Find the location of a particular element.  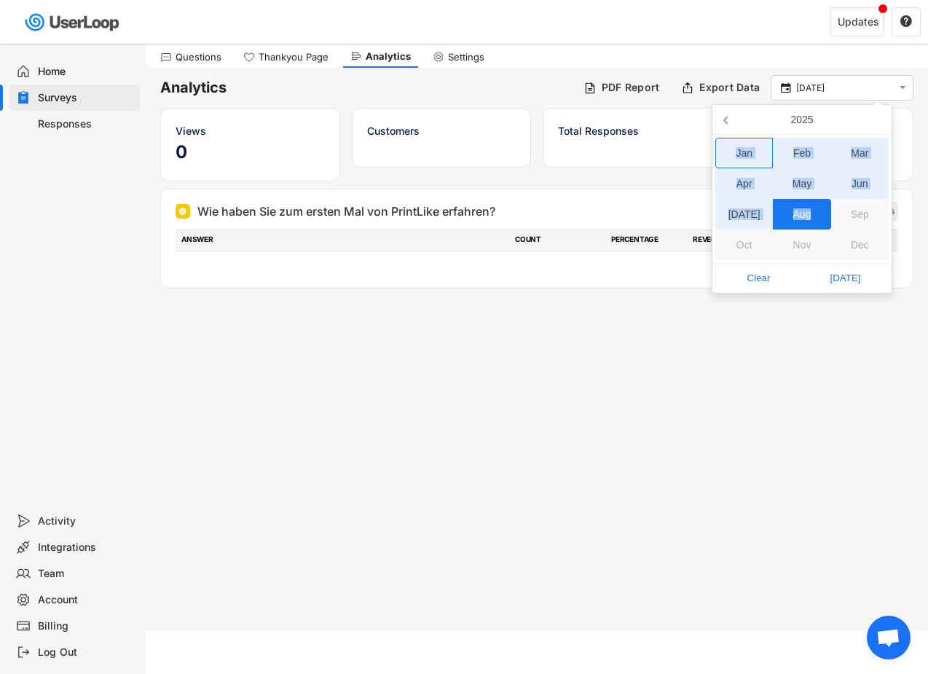

div: Total Responses is located at coordinates (632, 130).